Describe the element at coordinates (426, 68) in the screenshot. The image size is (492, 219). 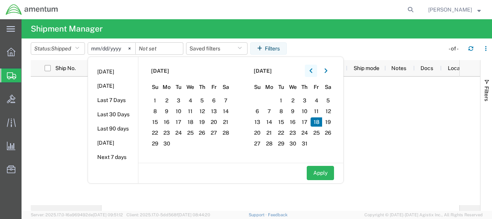
I see `span: Docs` at that location.